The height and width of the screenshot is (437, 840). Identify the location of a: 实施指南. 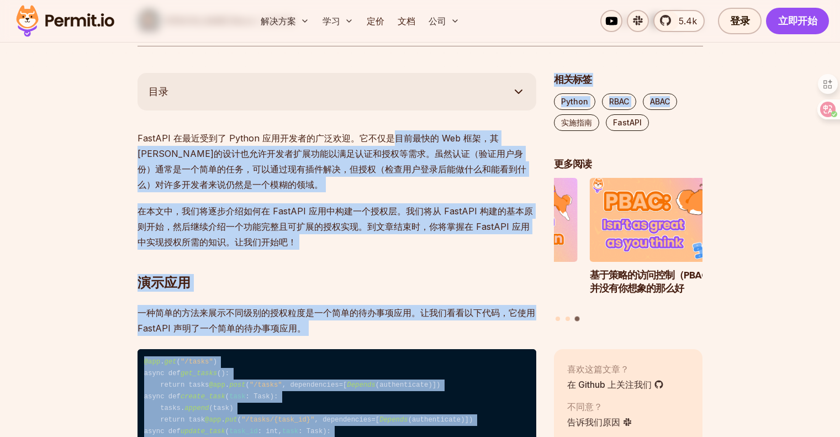
(577, 123).